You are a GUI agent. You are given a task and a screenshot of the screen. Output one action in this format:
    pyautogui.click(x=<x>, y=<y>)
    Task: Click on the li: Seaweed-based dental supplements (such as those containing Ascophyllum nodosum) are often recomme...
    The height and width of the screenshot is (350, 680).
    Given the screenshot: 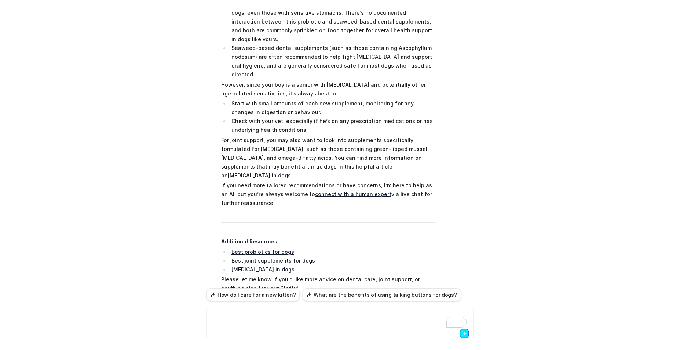 What is the action you would take?
    pyautogui.click(x=332, y=61)
    